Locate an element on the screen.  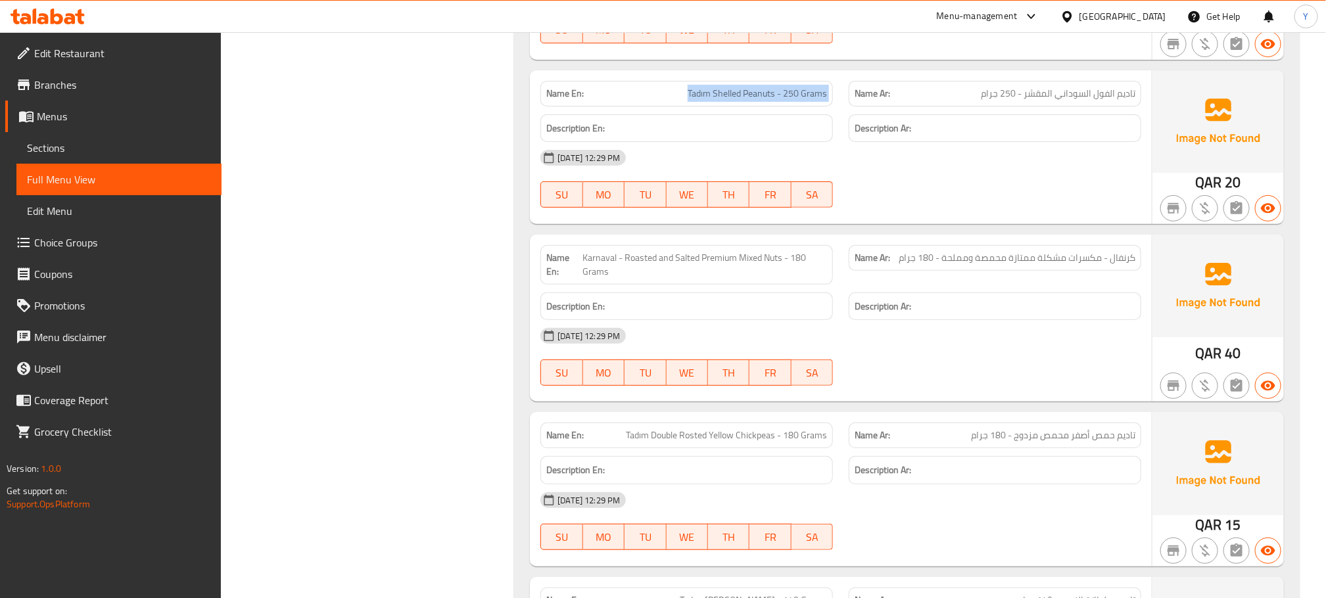
span: Sections is located at coordinates (119, 148).